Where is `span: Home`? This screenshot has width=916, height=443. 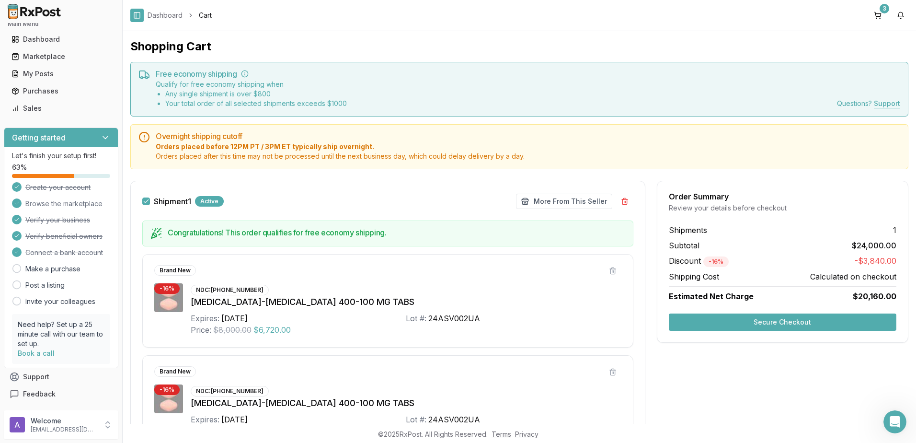 span: Home is located at coordinates (32, 326).